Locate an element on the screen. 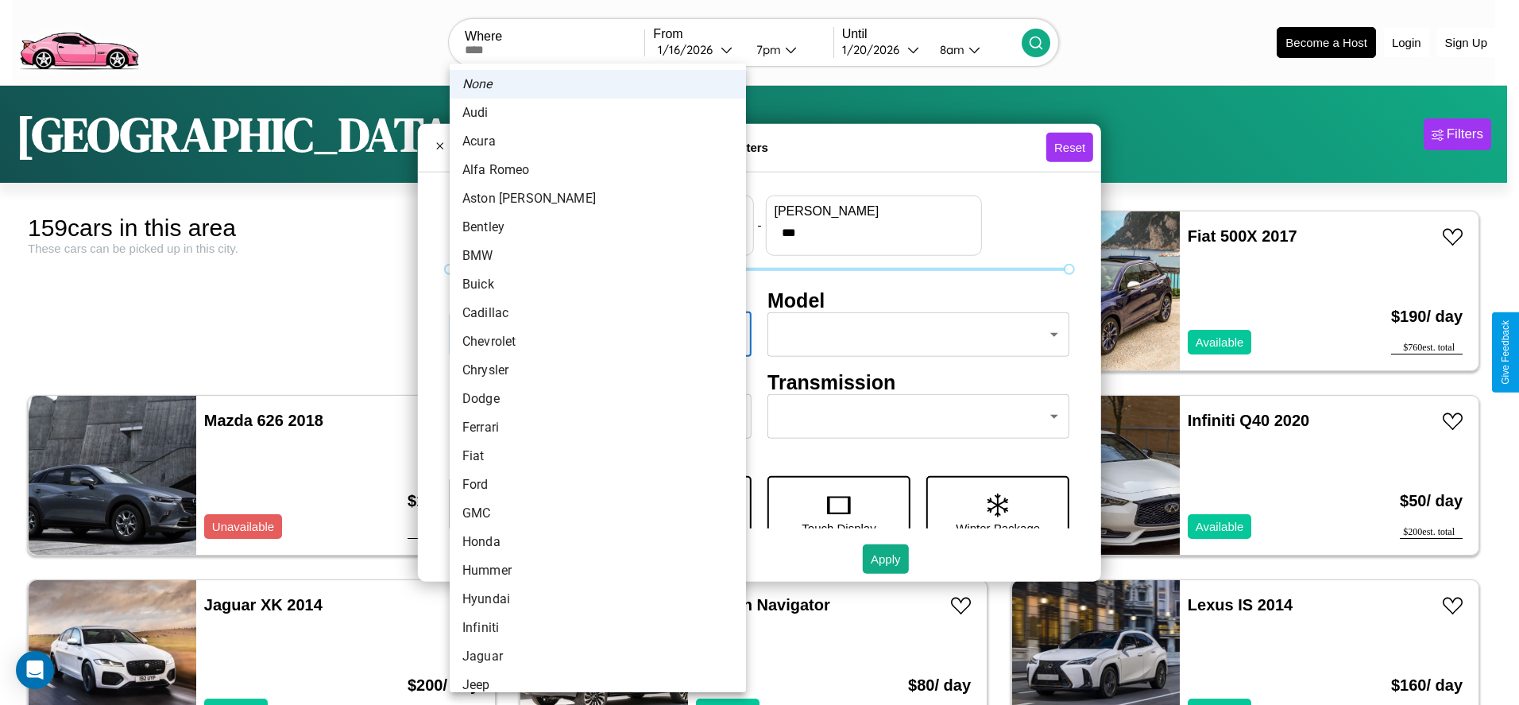 The height and width of the screenshot is (705, 1519). li: Hummer is located at coordinates (597, 570).